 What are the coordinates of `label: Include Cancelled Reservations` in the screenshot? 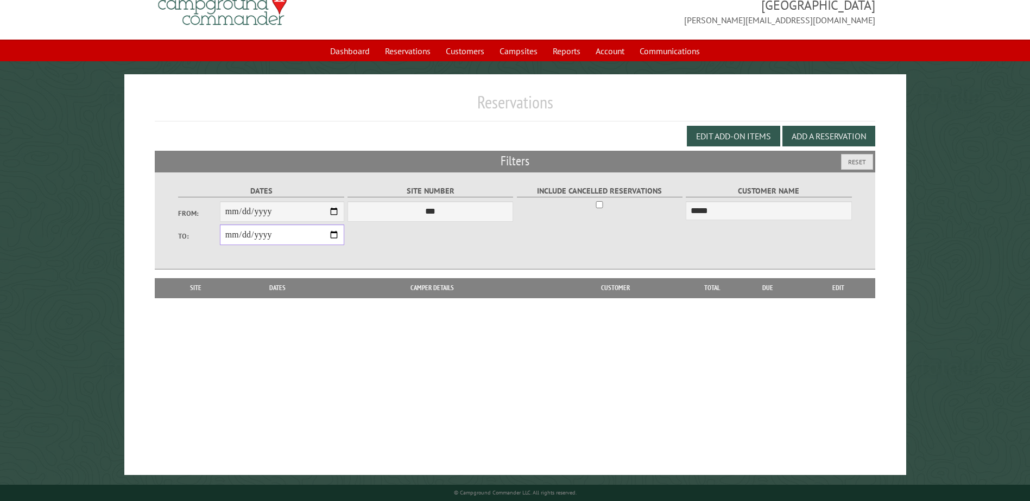 It's located at (599, 191).